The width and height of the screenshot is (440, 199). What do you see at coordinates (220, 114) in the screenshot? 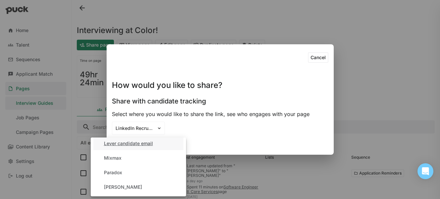
I see `div: Select where you would like to share the link, see who engages with your page` at bounding box center [220, 114].